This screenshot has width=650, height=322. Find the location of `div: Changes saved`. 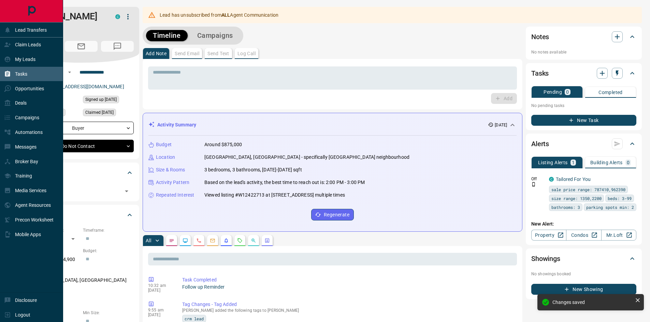

div: Changes saved is located at coordinates (592, 303).